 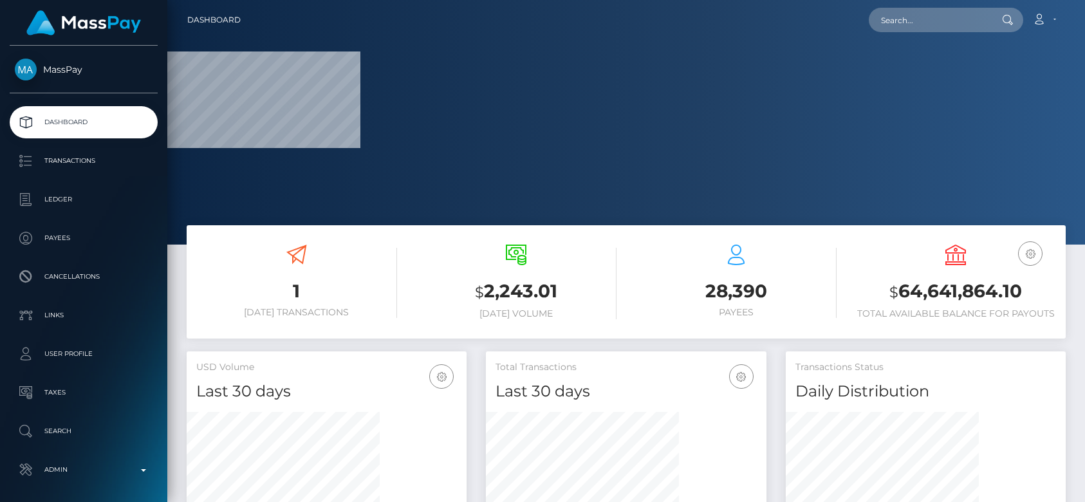 I want to click on h3: 28,390, so click(x=736, y=291).